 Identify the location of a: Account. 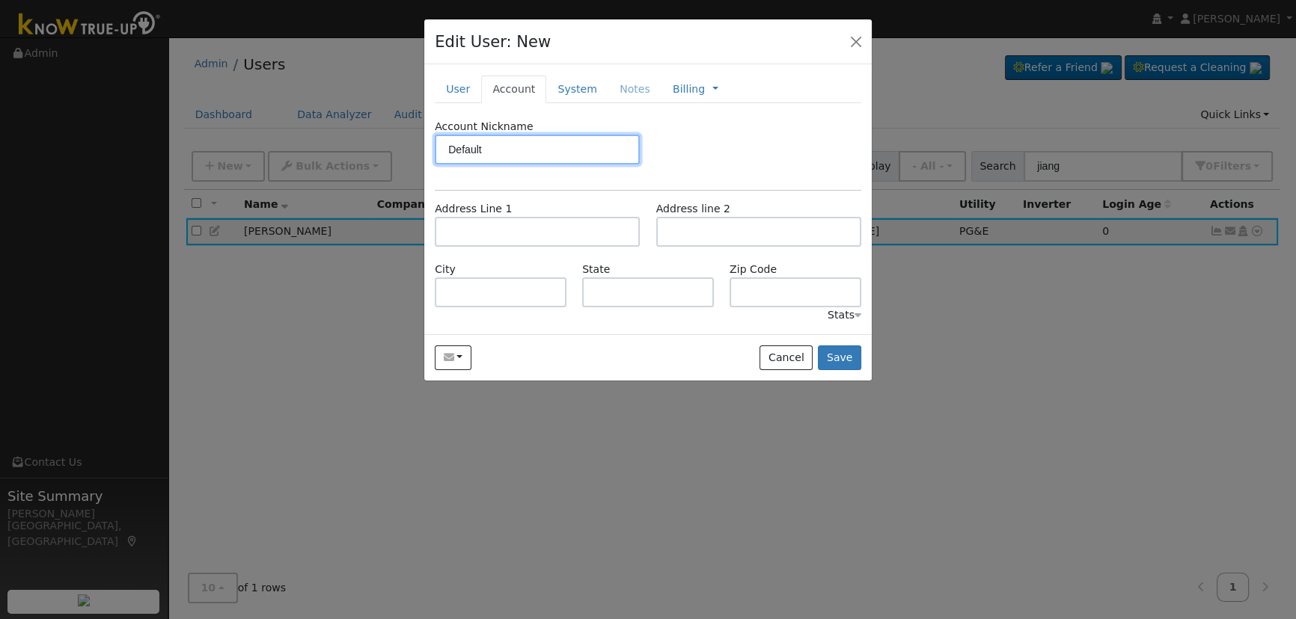
(513, 89).